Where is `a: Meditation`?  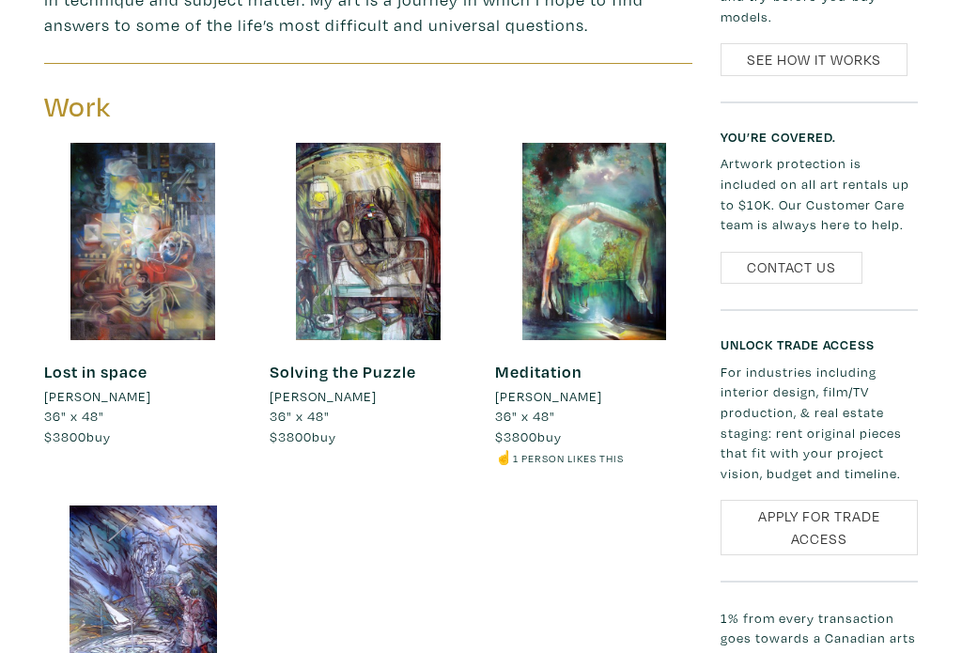 a: Meditation is located at coordinates (538, 371).